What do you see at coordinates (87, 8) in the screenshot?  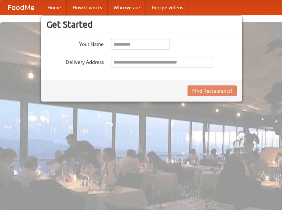 I see `a: How it works` at bounding box center [87, 8].